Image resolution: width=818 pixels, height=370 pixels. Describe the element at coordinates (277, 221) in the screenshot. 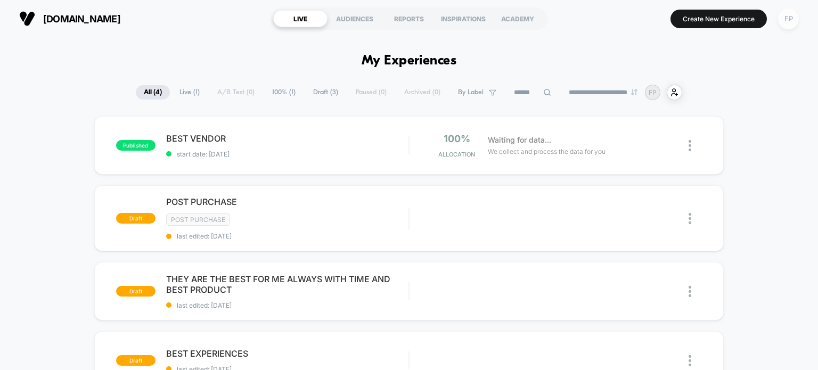

I see `div: Current time` at that location.